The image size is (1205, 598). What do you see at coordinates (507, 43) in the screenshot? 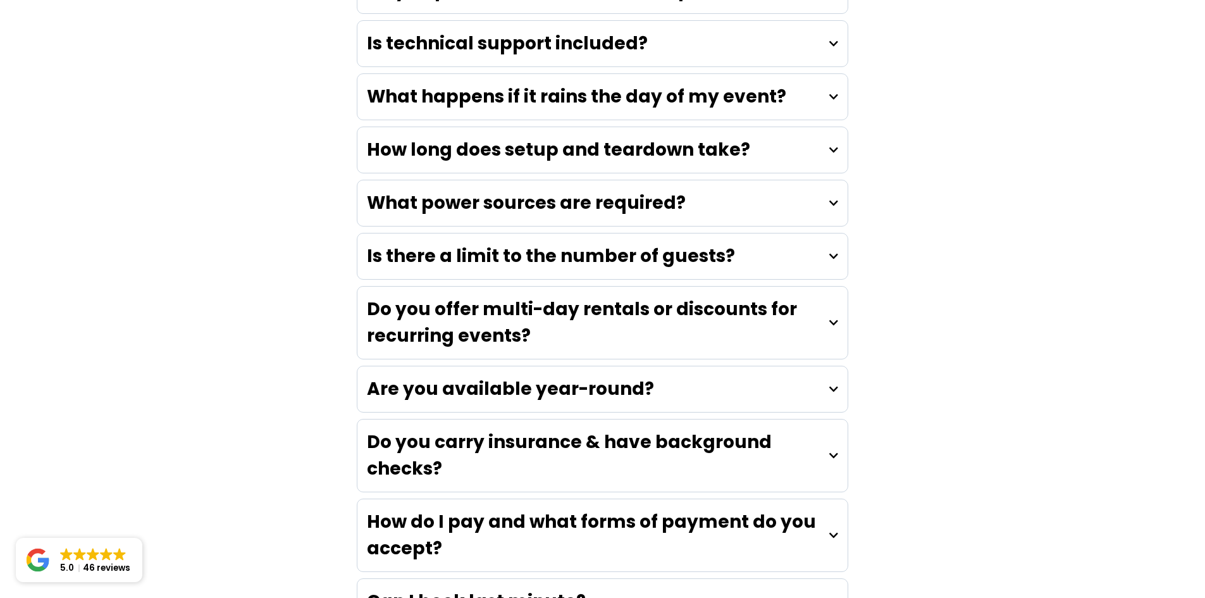
I see `strong: Is technical support included?` at bounding box center [507, 43].